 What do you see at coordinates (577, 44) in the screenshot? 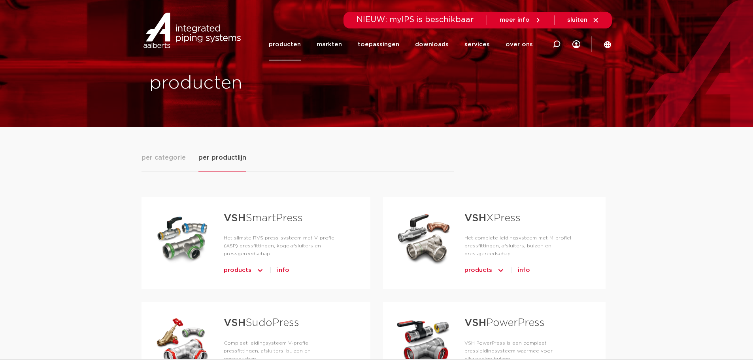
I see `div: my IPS` at bounding box center [577, 44].